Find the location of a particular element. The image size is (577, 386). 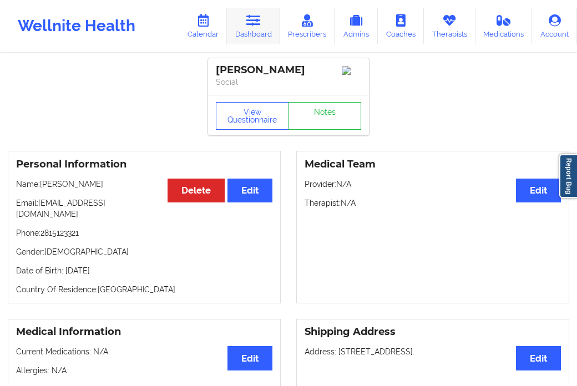

h3: Medical Team is located at coordinates (433, 164).